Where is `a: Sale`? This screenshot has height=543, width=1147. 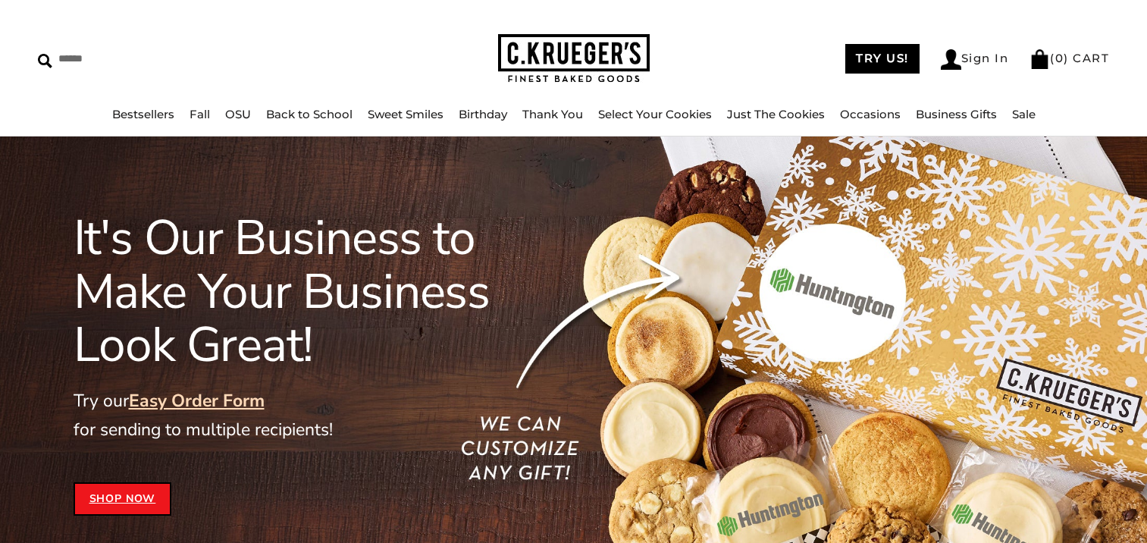 a: Sale is located at coordinates (1024, 114).